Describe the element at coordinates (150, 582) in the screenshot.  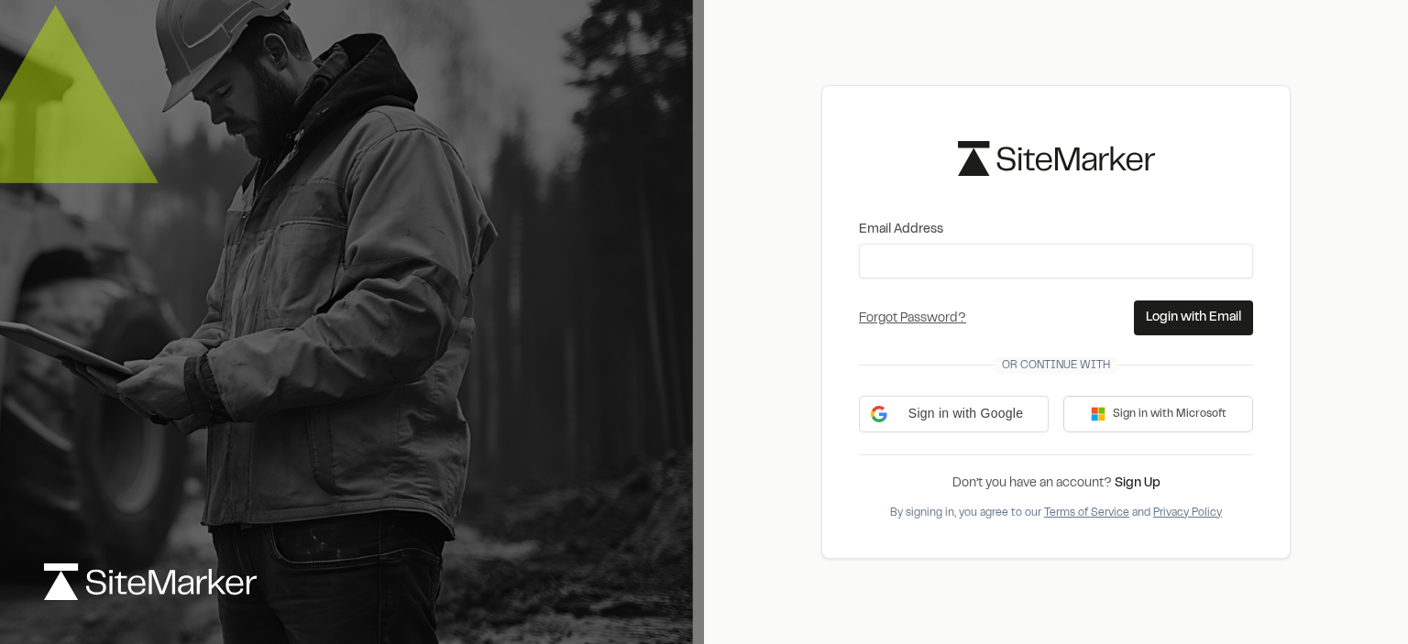
I see `img: logo-white-rebrand.svg` at that location.